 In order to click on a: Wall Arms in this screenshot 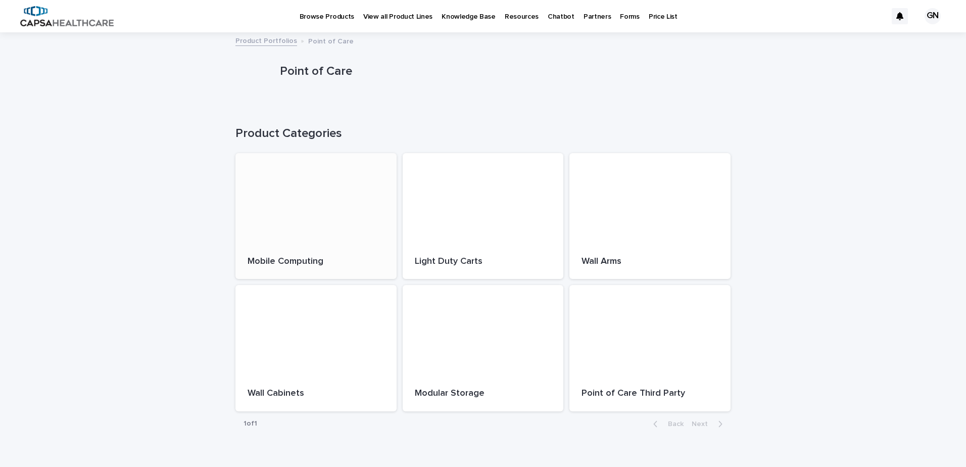, I will do `click(650, 216)`.